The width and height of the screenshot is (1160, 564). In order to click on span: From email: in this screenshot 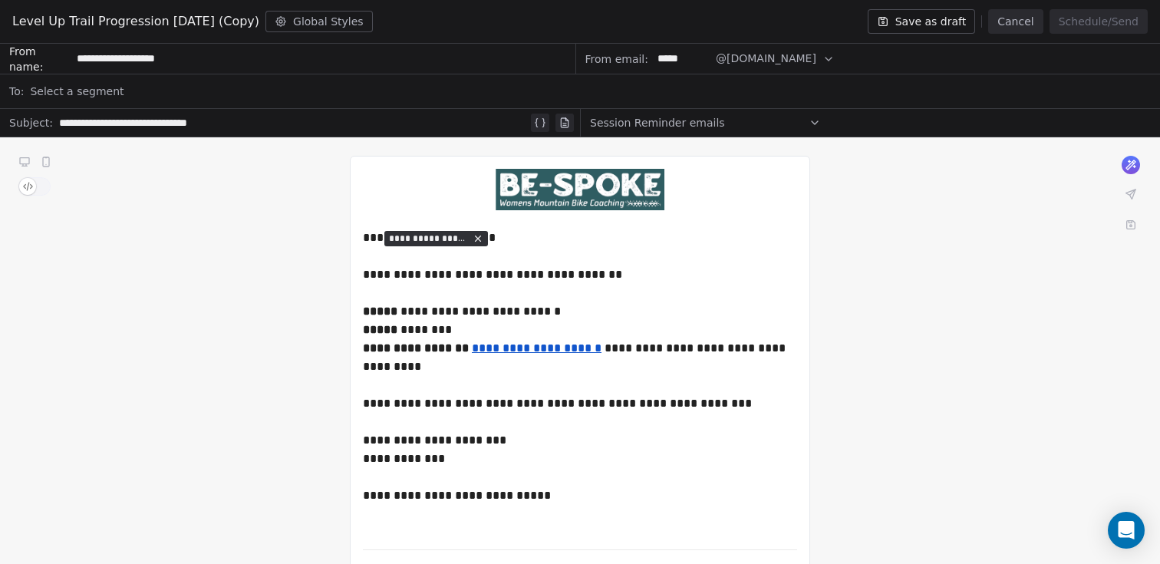, I will do `click(617, 59)`.